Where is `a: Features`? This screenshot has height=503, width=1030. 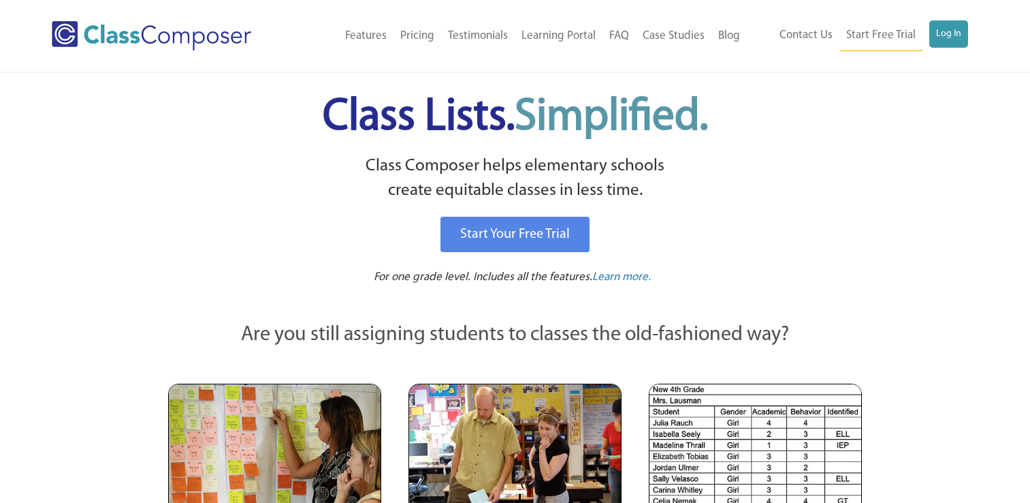
a: Features is located at coordinates (366, 36).